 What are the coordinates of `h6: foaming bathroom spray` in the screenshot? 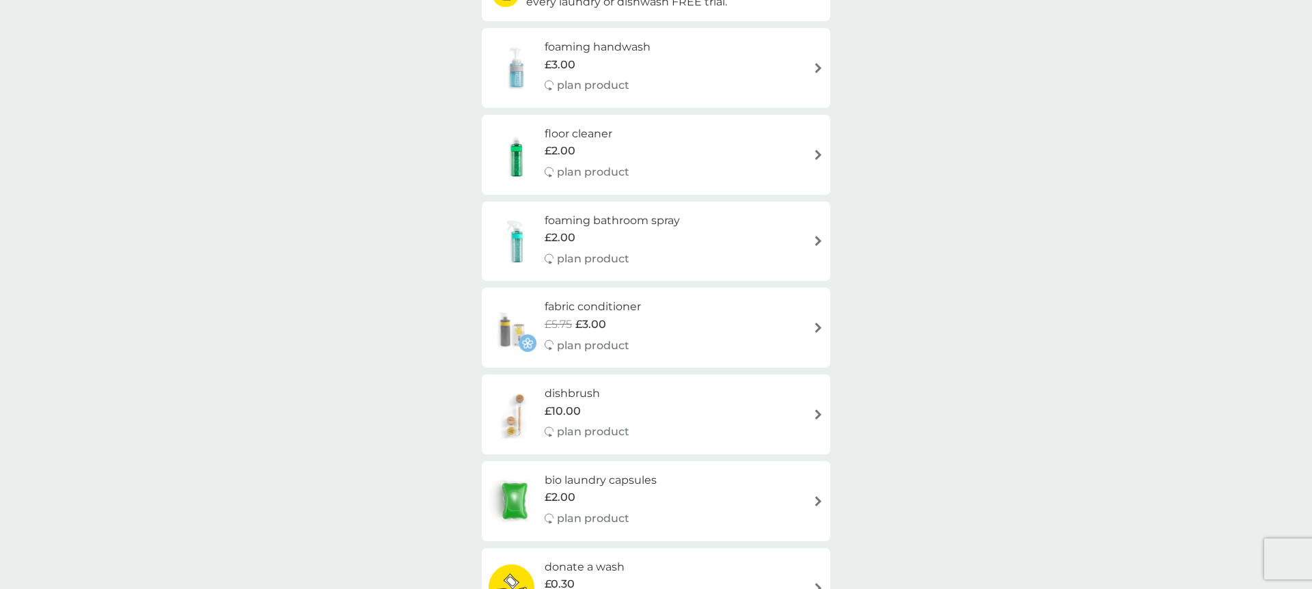 It's located at (612, 221).